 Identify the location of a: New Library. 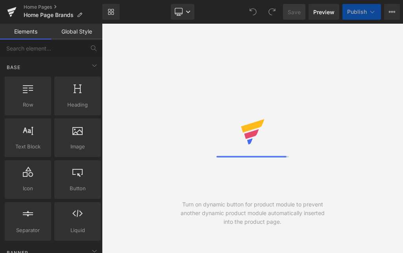
(111, 12).